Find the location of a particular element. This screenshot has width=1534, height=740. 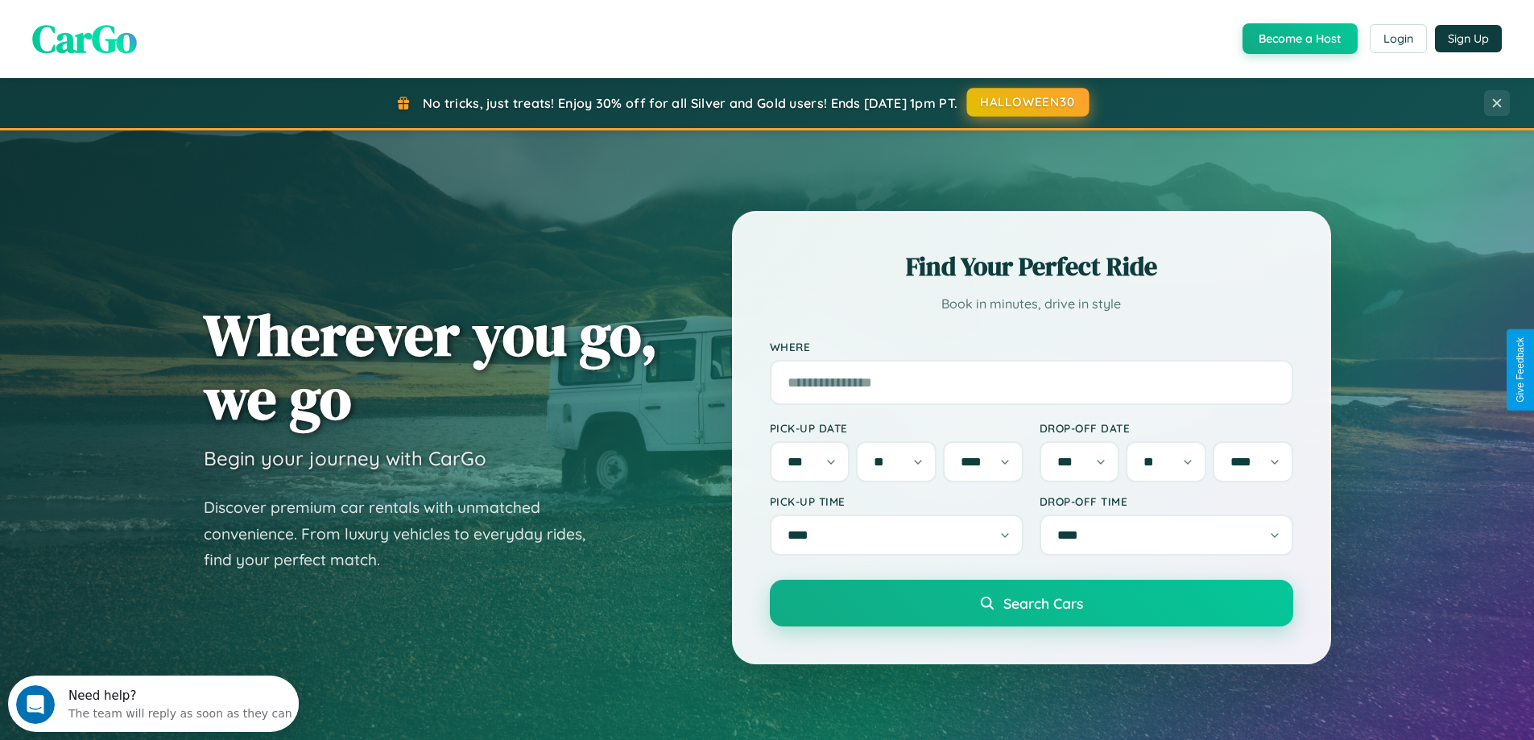

div: Open Intercom Messenger is located at coordinates (153, 28).